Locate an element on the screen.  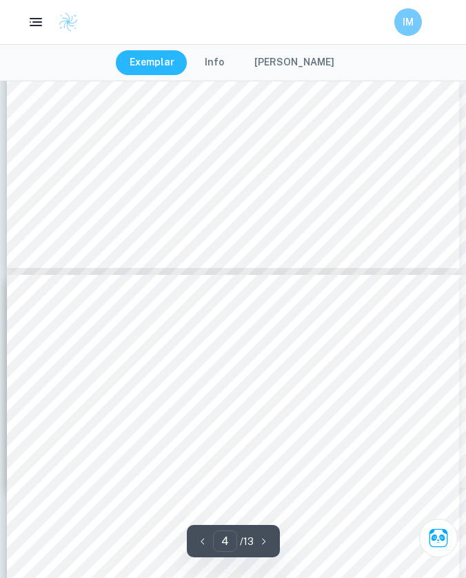
button: IM is located at coordinates (408, 22).